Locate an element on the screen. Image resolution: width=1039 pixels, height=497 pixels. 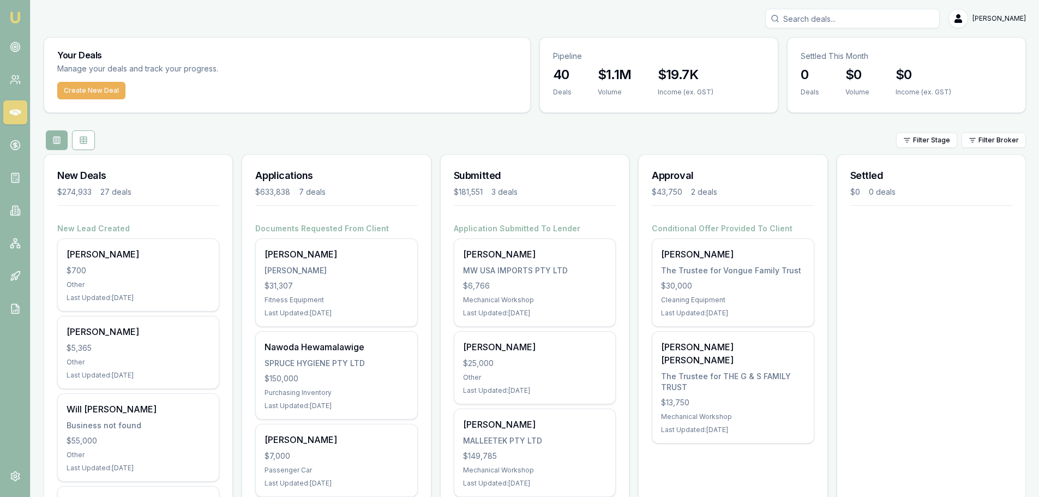
div: $6,766 is located at coordinates (535, 286).